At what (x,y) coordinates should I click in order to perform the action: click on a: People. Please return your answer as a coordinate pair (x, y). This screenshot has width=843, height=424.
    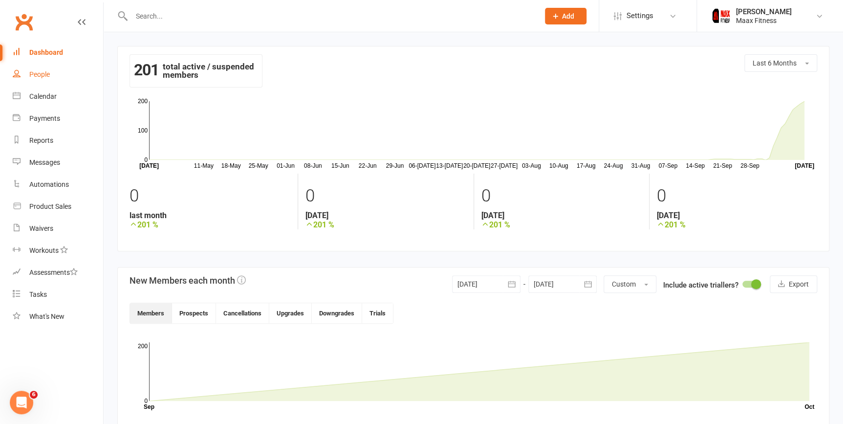
    Looking at the image, I should click on (58, 74).